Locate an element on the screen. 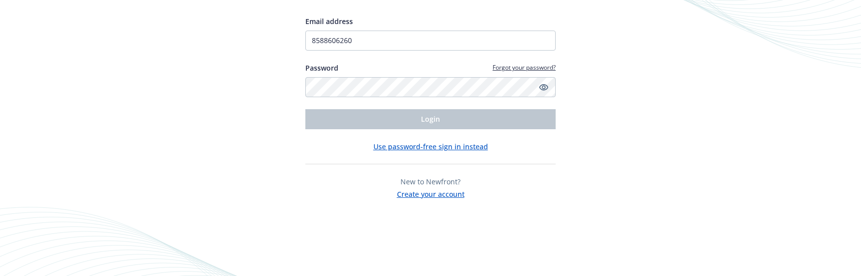 This screenshot has height=276, width=861. button: Create your account is located at coordinates (431, 193).